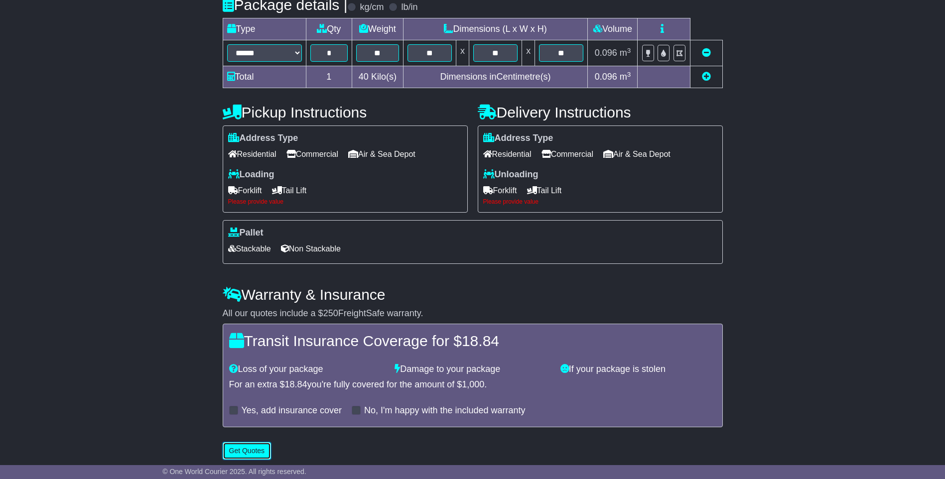 This screenshot has width=945, height=479. Describe the element at coordinates (249, 248) in the screenshot. I see `span: Stackable` at that location.